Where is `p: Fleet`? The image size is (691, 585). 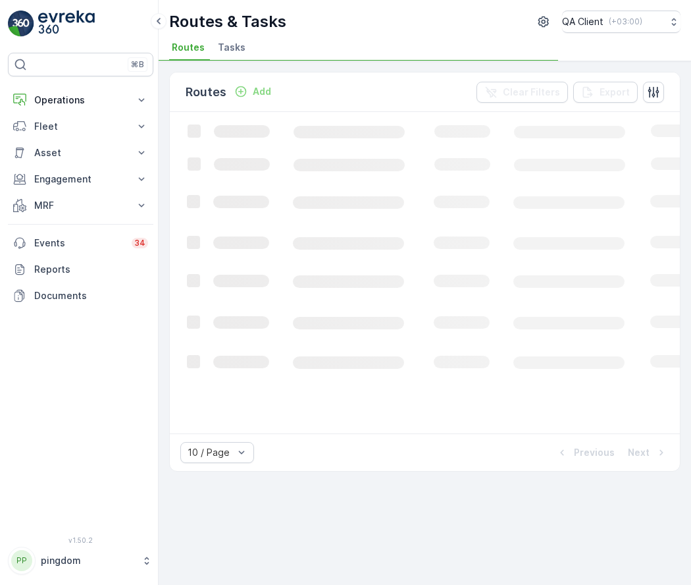
p: Fleet is located at coordinates (80, 126).